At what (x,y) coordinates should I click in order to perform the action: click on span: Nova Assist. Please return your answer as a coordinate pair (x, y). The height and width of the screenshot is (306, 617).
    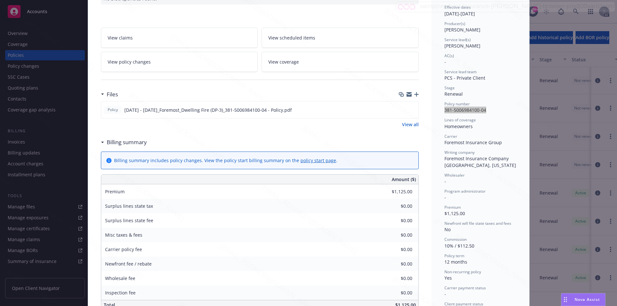
    Looking at the image, I should click on (587, 299).